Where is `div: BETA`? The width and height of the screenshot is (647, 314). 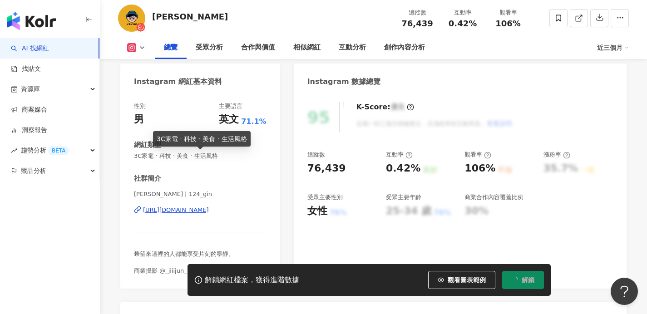 div: BETA is located at coordinates (59, 151).